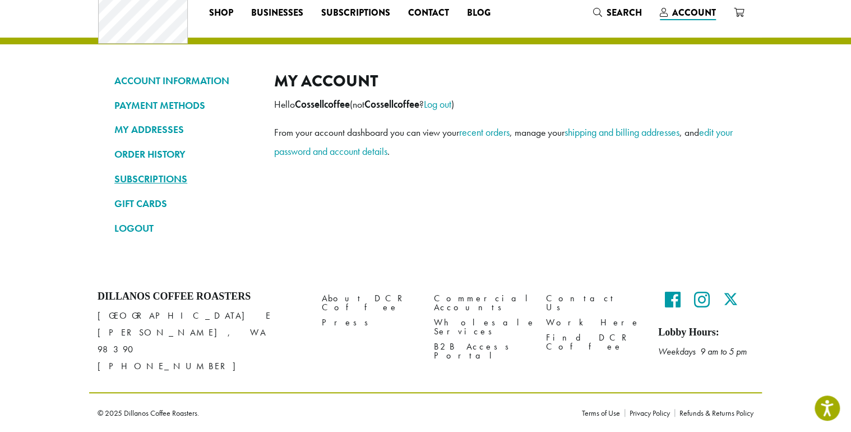 The image size is (851, 432). I want to click on span: Subscriptions, so click(355, 13).